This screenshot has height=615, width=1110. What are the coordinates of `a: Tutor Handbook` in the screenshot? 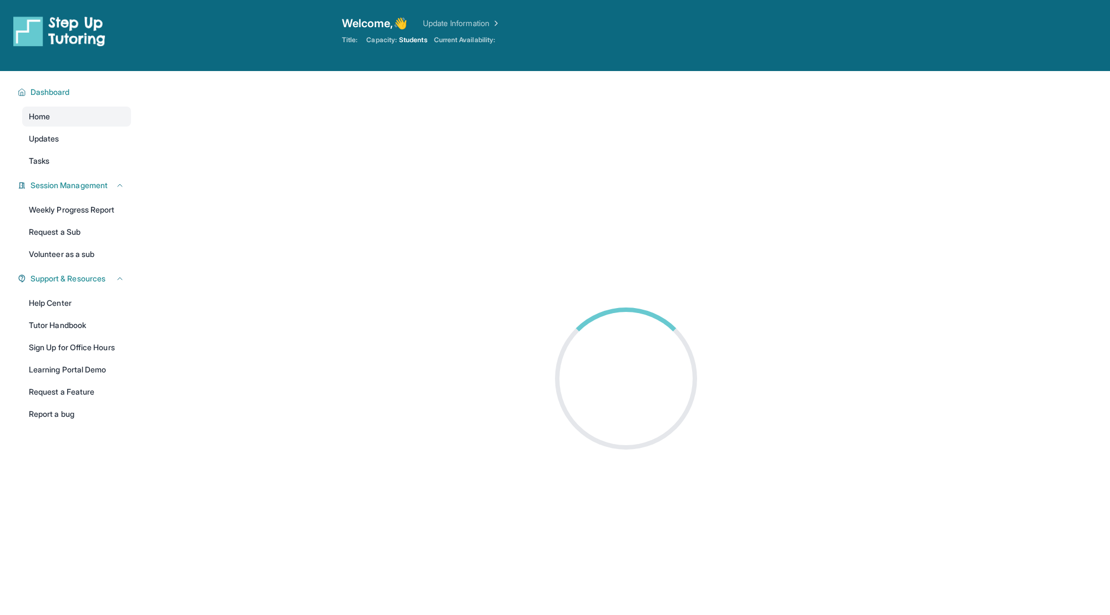 It's located at (77, 325).